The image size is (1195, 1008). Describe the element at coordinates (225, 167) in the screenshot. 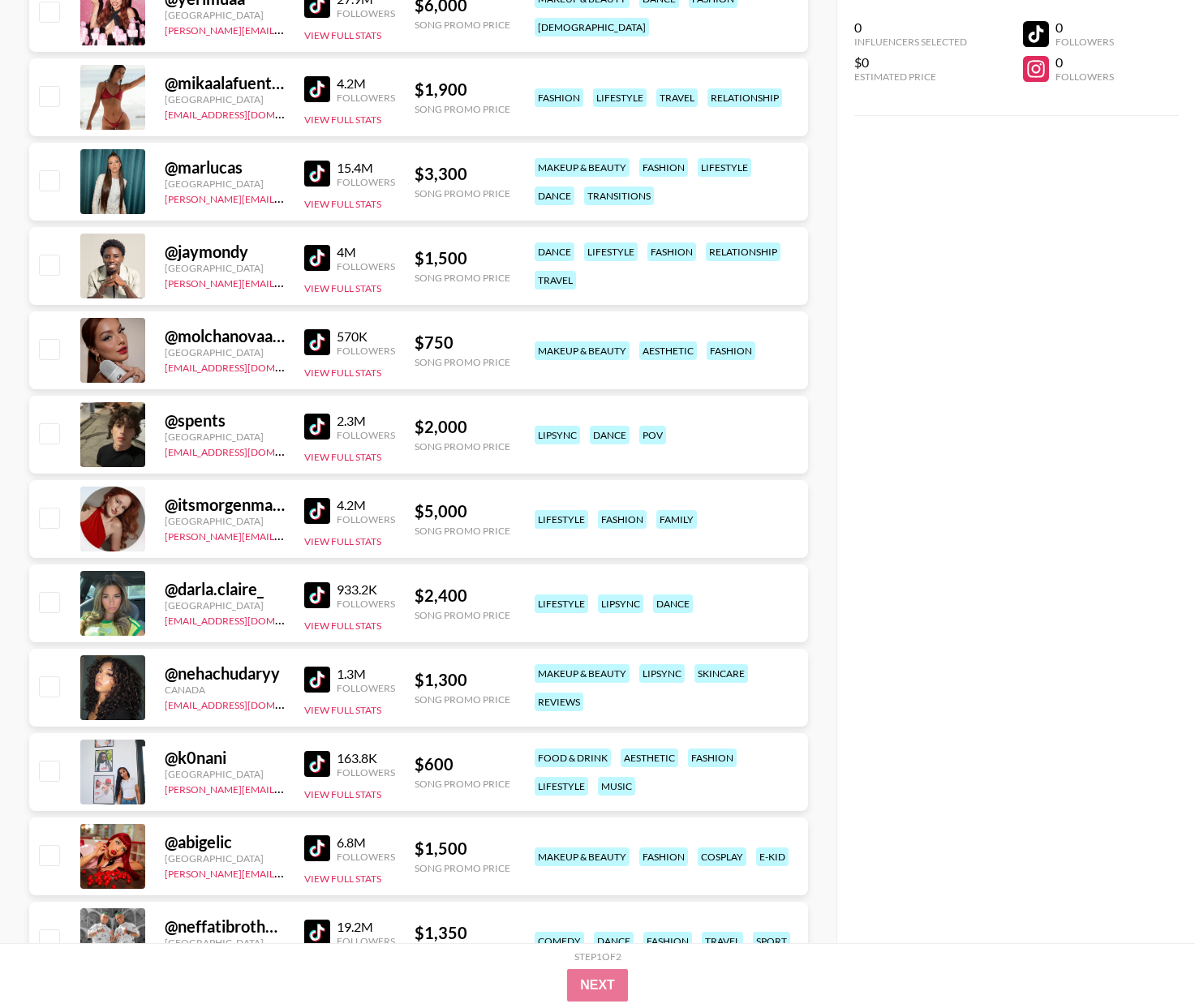

I see `div: @ marlucas` at that location.